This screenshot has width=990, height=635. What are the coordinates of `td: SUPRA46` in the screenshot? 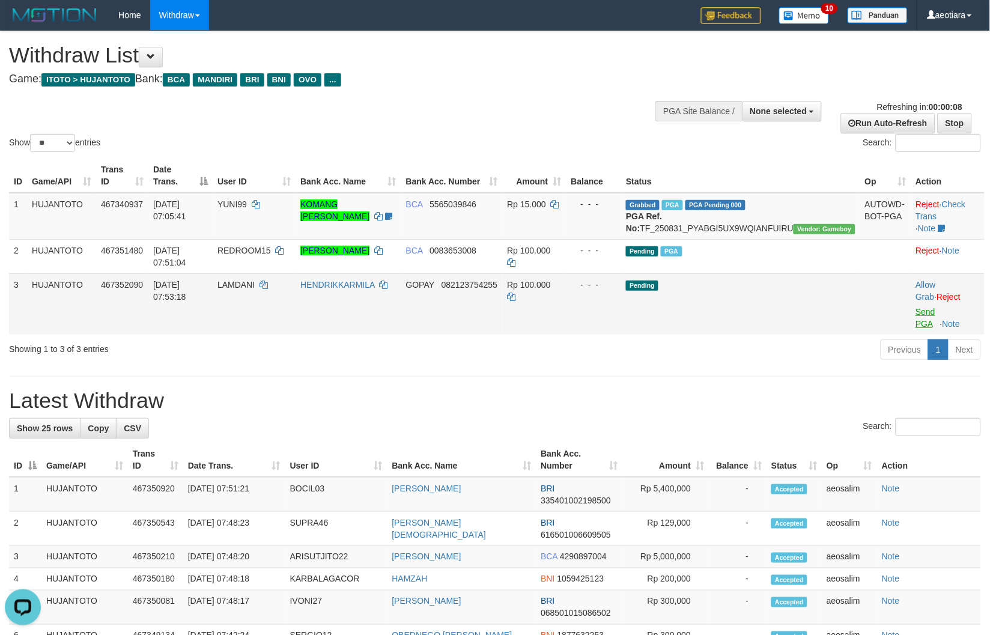 It's located at (336, 529).